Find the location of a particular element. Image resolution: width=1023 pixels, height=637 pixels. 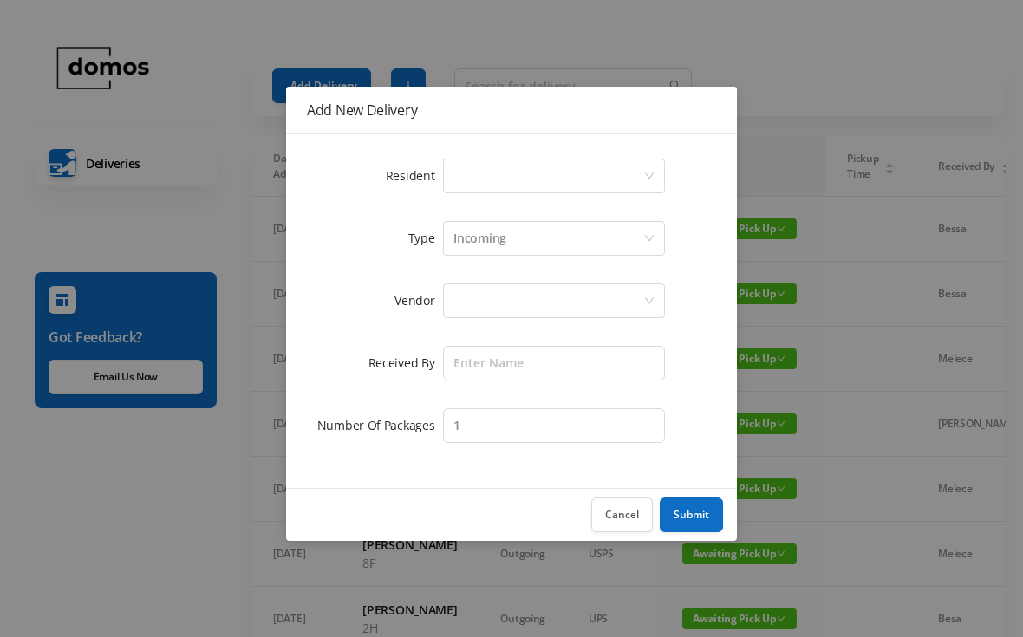

div: Incoming is located at coordinates (480, 238).